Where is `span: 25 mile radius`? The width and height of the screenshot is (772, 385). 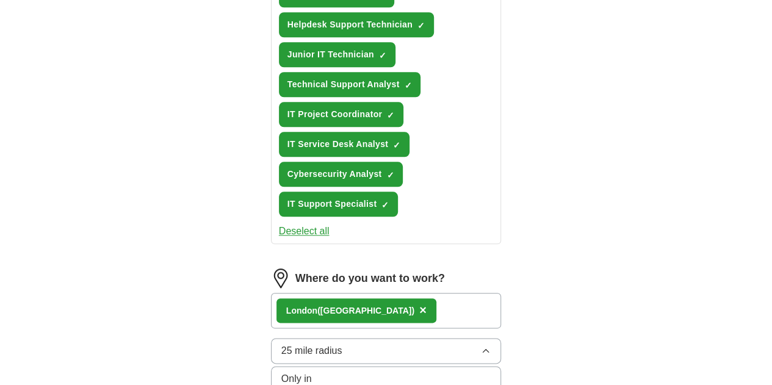 span: 25 mile radius is located at coordinates (312, 351).